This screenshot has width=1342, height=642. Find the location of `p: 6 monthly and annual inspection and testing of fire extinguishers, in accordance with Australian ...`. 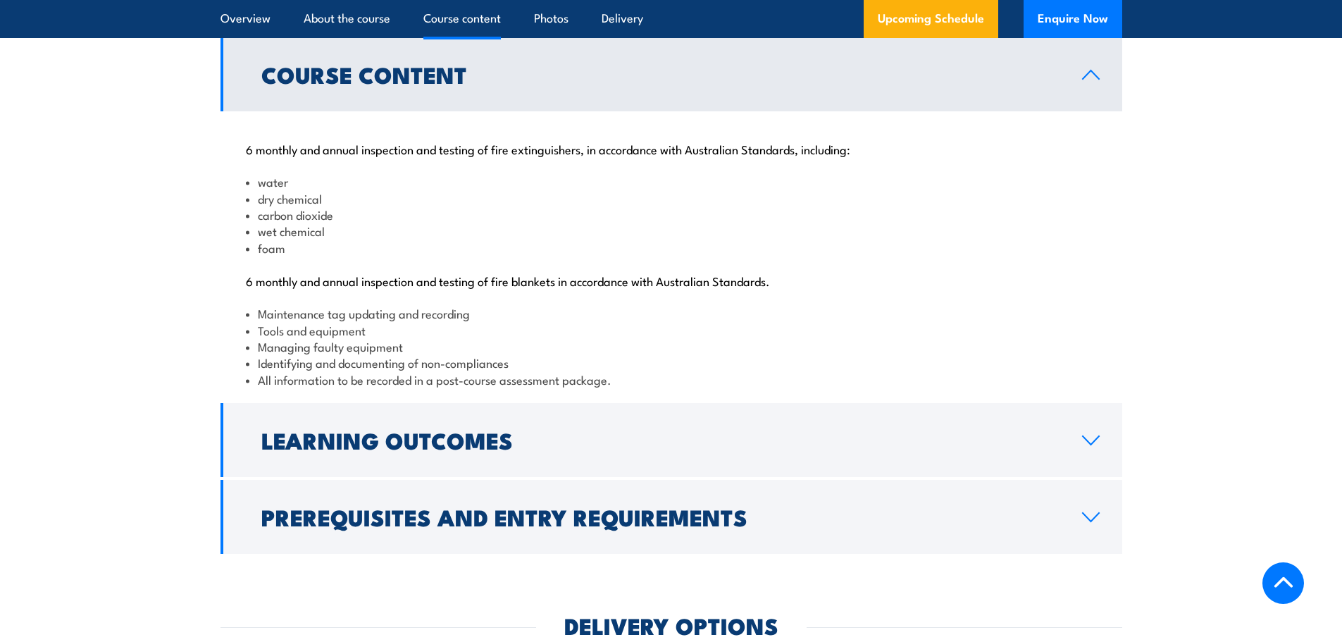

p: 6 monthly and annual inspection and testing of fire extinguishers, in accordance with Australian ... is located at coordinates (671, 149).